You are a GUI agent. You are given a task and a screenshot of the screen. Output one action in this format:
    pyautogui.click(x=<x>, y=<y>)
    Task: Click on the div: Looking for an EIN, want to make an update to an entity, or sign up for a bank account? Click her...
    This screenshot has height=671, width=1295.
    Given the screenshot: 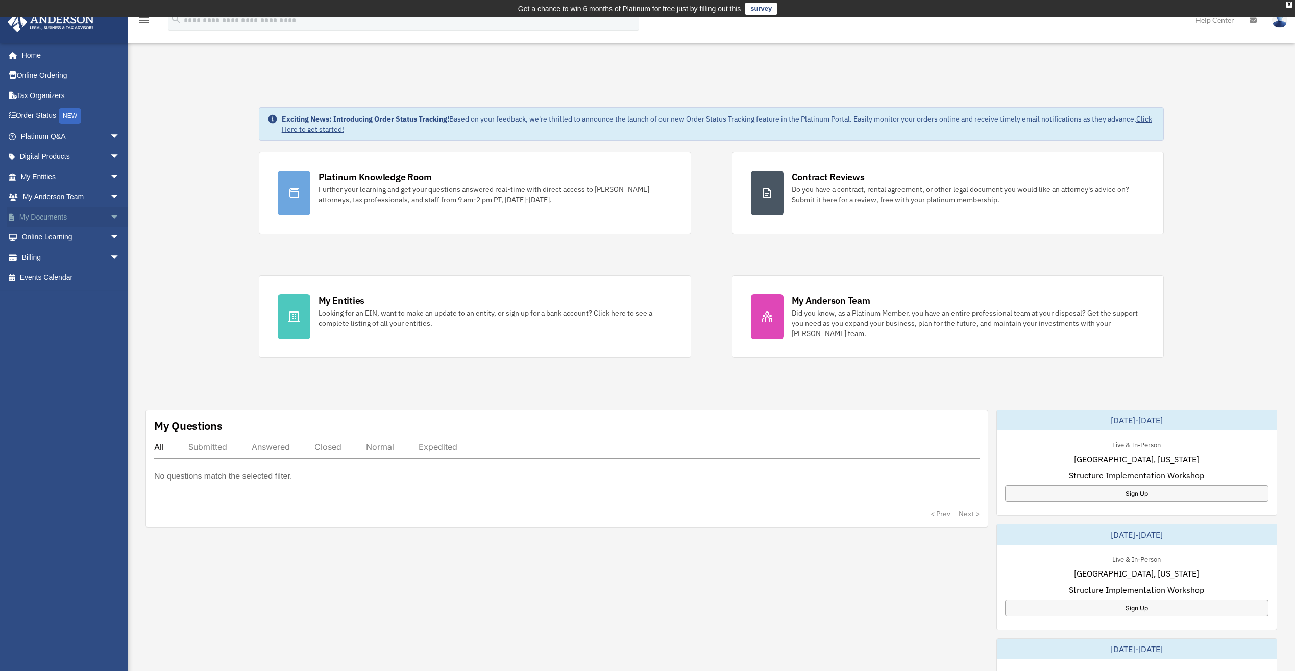 What is the action you would take?
    pyautogui.click(x=495, y=318)
    